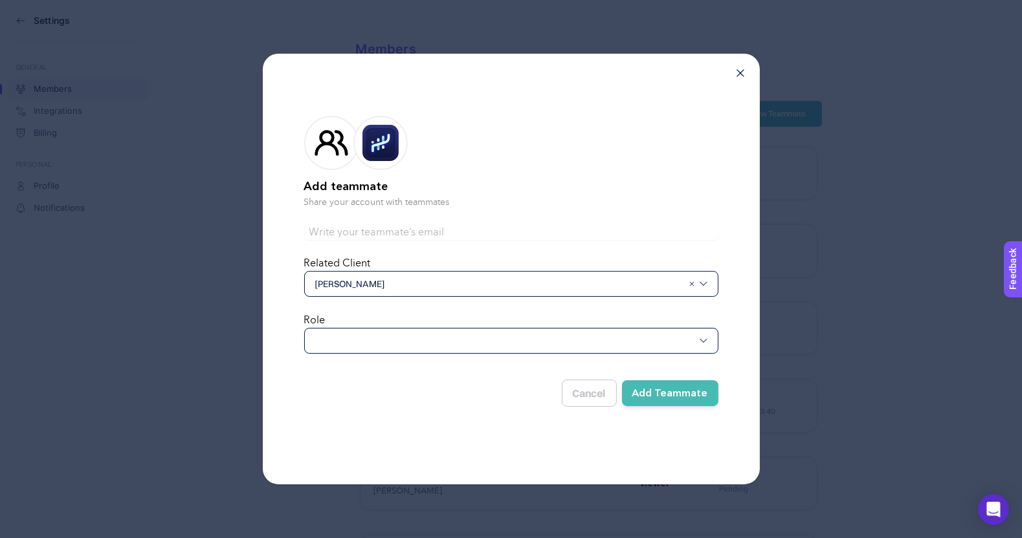  Describe the element at coordinates (116, 155) in the screenshot. I see `span: What kind of feedback do you have?` at that location.